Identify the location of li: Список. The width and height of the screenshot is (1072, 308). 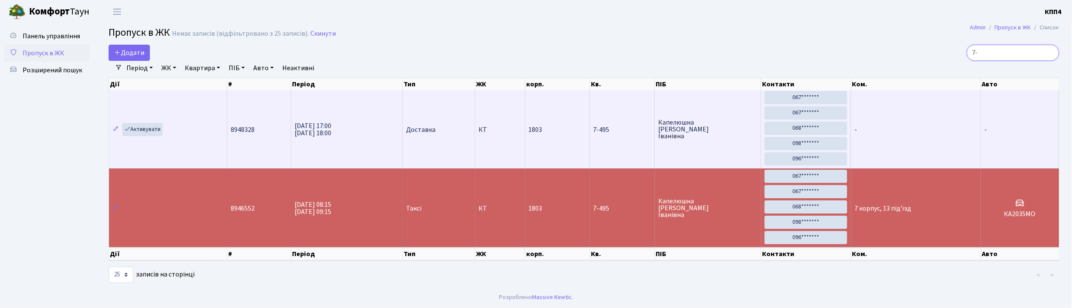
(1045, 28).